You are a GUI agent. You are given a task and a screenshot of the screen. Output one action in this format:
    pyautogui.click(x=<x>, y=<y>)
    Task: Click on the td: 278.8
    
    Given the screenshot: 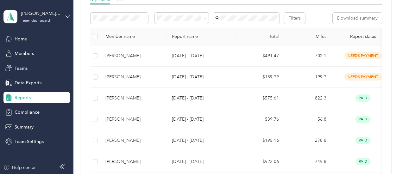 What is the action you would take?
    pyautogui.click(x=308, y=141)
    